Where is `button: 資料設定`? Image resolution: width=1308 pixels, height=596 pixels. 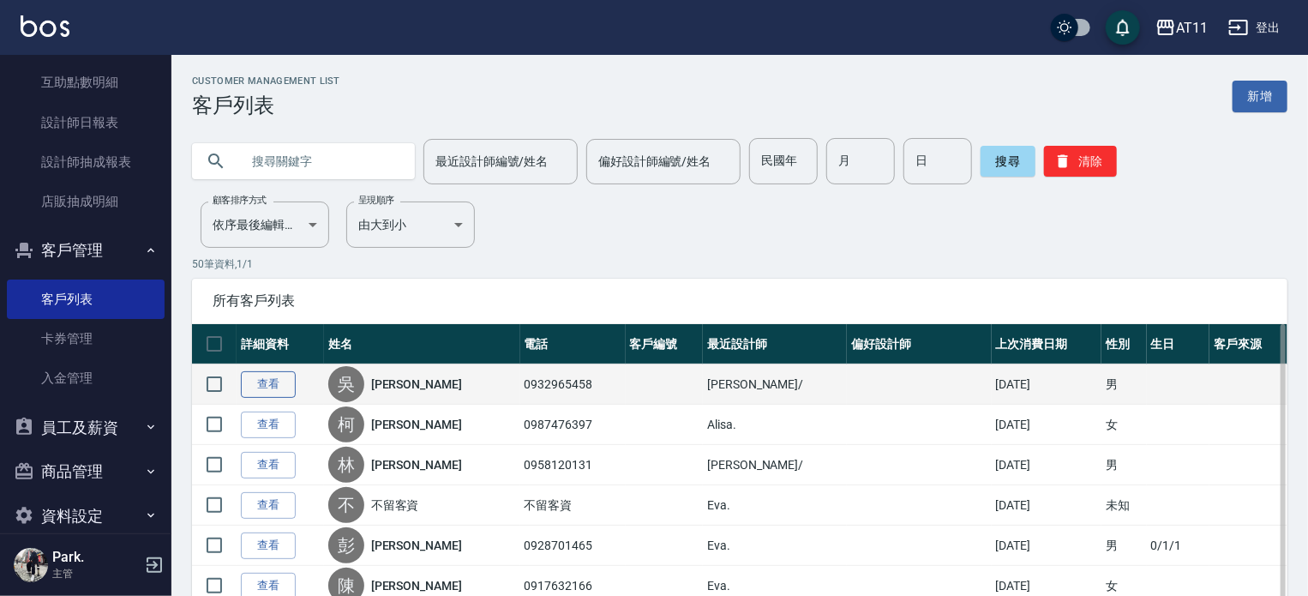
button: 資料設定 is located at coordinates (86, 516).